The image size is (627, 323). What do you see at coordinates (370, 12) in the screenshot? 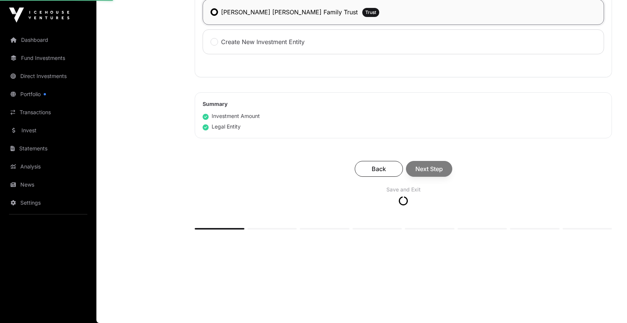
I see `span: Trust` at bounding box center [370, 12].